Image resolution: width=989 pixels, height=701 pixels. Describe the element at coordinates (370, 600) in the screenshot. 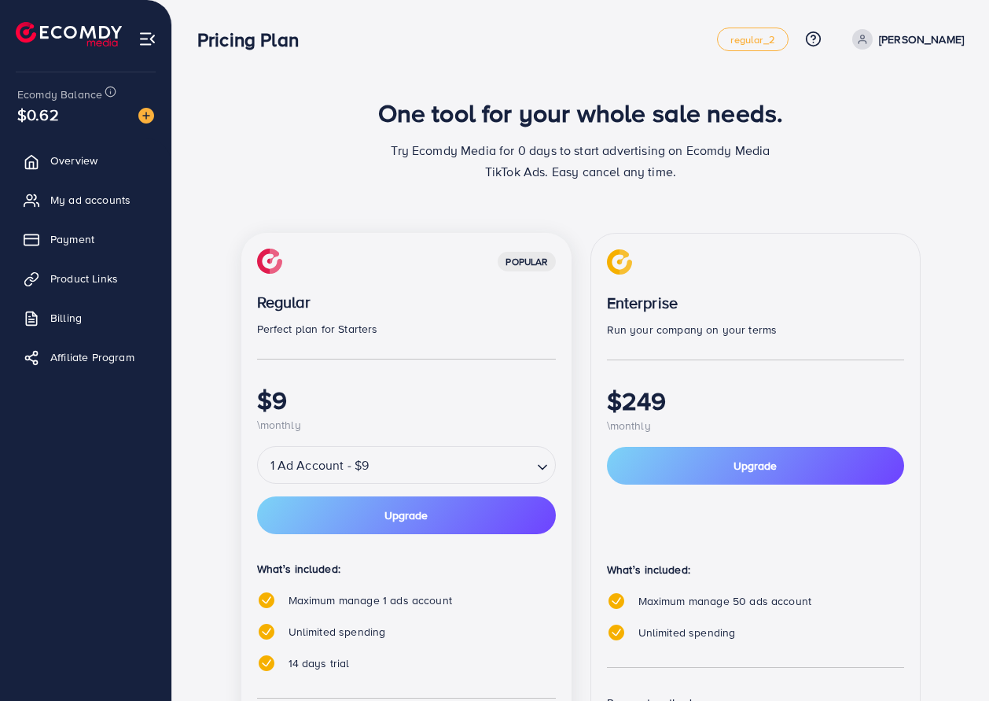

I see `span: Maximum manage 1 ads account` at that location.